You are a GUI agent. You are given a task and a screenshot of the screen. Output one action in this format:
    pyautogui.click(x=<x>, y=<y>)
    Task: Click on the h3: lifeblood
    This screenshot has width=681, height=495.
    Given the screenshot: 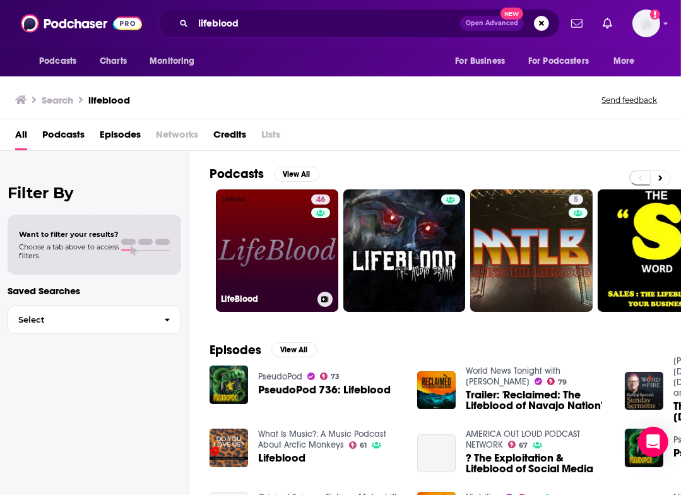 What is the action you would take?
    pyautogui.click(x=109, y=100)
    